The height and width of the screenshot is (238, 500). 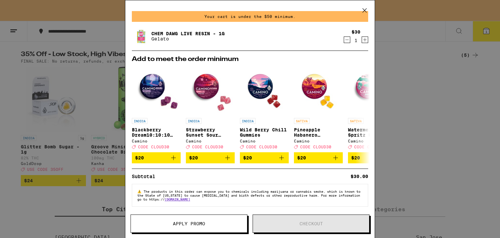 I want to click on span: Checkout, so click(x=311, y=223).